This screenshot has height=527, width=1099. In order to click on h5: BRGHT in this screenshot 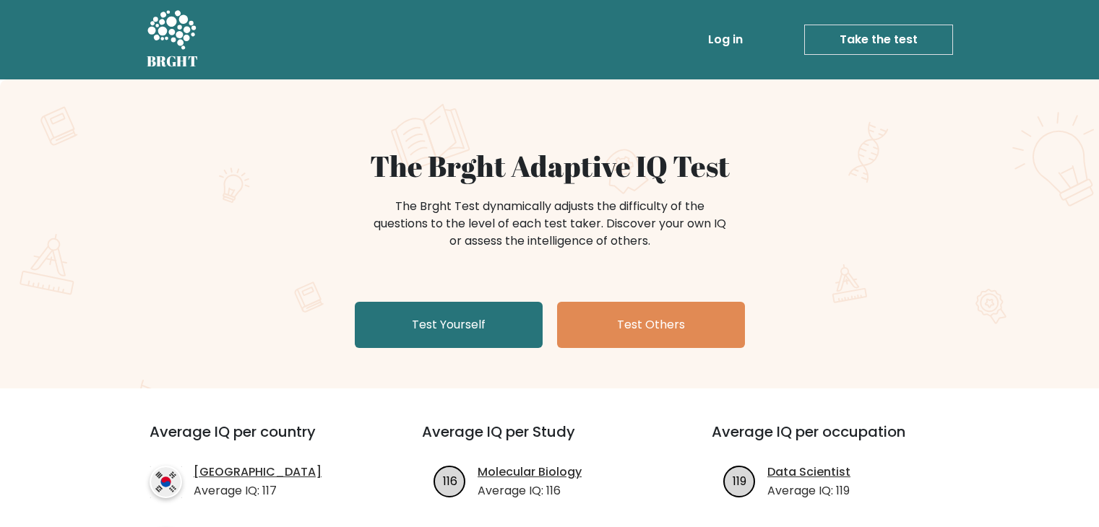, I will do `click(173, 61)`.